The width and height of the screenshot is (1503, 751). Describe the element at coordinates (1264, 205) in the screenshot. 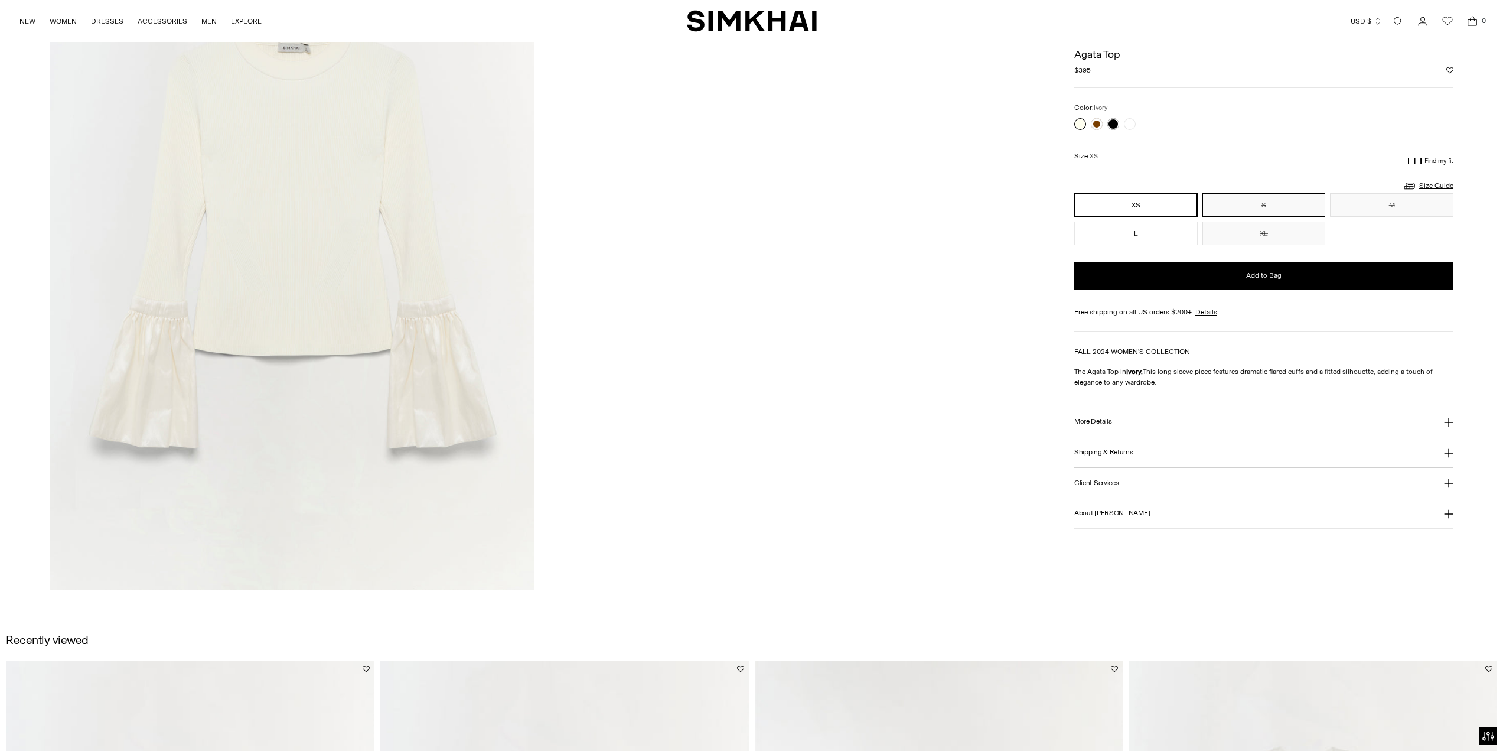

I see `button: S` at that location.